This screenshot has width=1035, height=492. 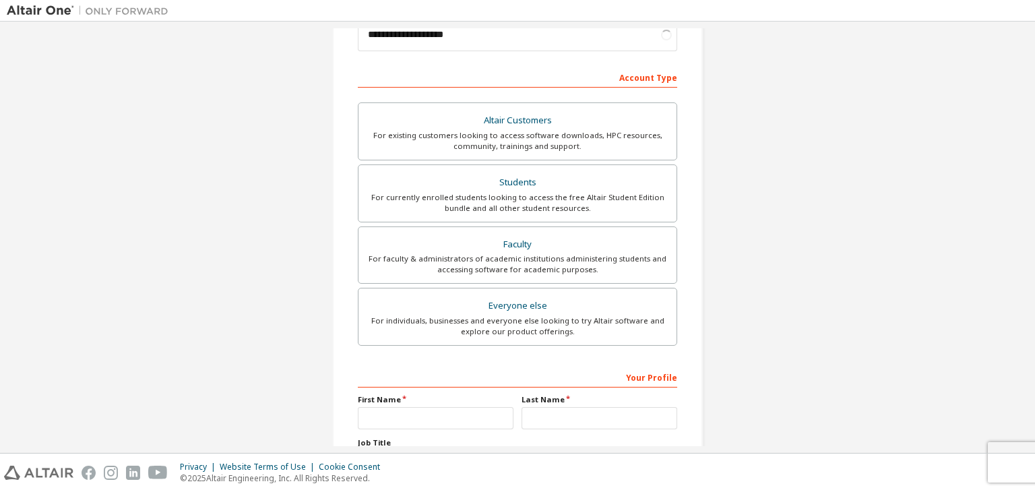 What do you see at coordinates (517, 326) in the screenshot?
I see `div: For individuals, businesses and everyone else looking to try Altair software and explore our prod...` at bounding box center [517, 326].